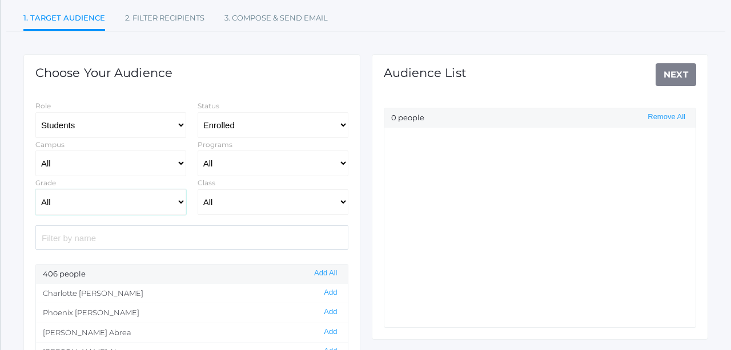  What do you see at coordinates (164, 18) in the screenshot?
I see `a: 2. Filter Recipients` at bounding box center [164, 18].